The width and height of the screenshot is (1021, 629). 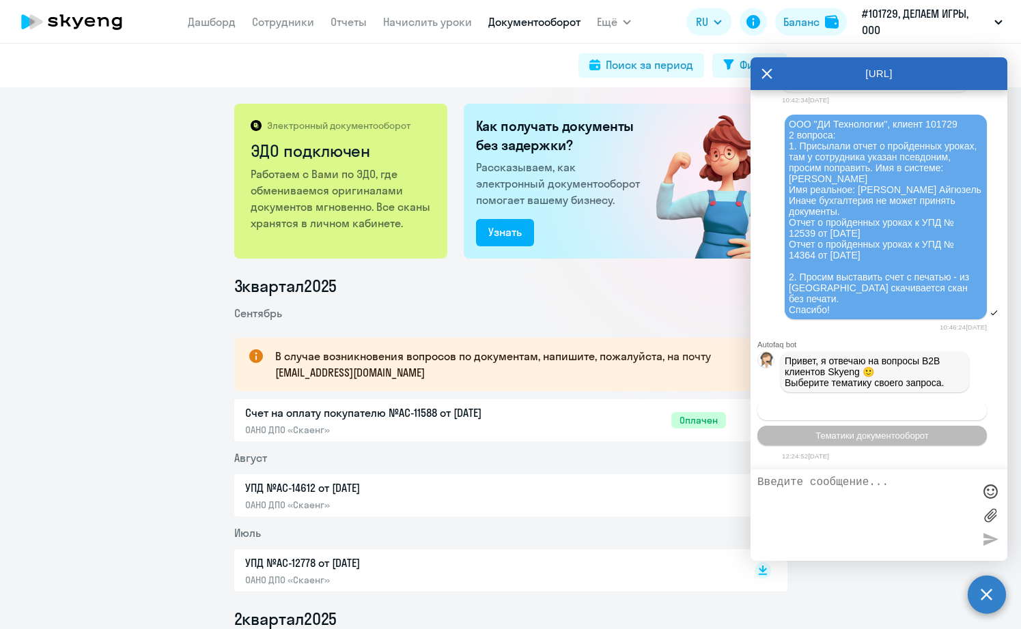 What do you see at coordinates (212, 22) in the screenshot?
I see `a: Дашборд` at bounding box center [212, 22].